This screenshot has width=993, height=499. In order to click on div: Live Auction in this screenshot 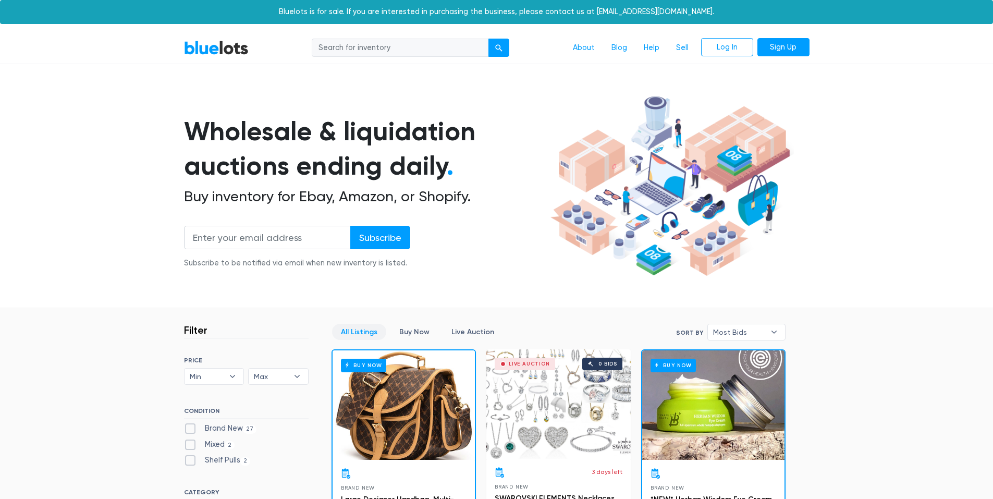, I will do `click(529, 364)`.